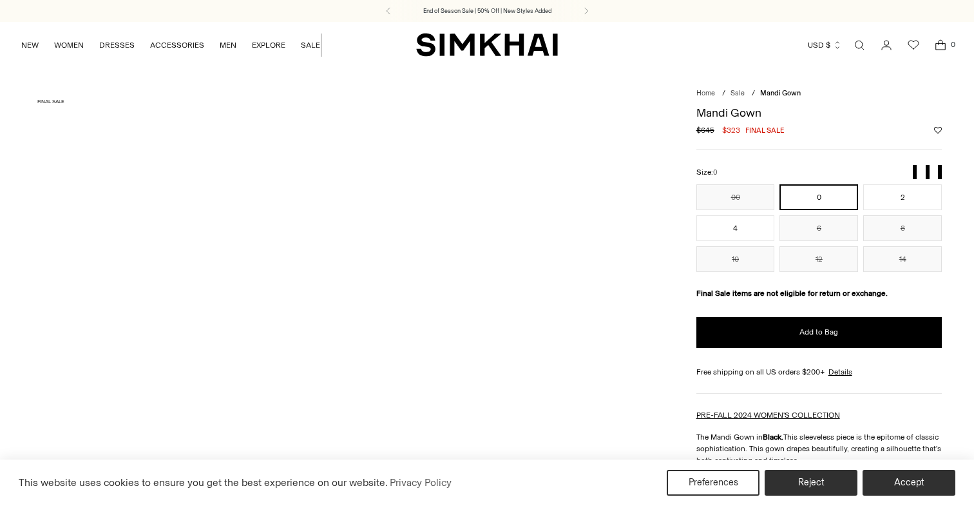  I want to click on a: Sale, so click(737, 93).